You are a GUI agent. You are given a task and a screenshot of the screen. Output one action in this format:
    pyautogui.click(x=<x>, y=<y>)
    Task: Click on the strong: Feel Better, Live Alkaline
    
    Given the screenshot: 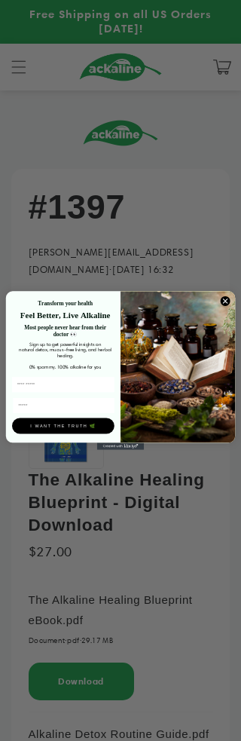 What is the action you would take?
    pyautogui.click(x=66, y=315)
    